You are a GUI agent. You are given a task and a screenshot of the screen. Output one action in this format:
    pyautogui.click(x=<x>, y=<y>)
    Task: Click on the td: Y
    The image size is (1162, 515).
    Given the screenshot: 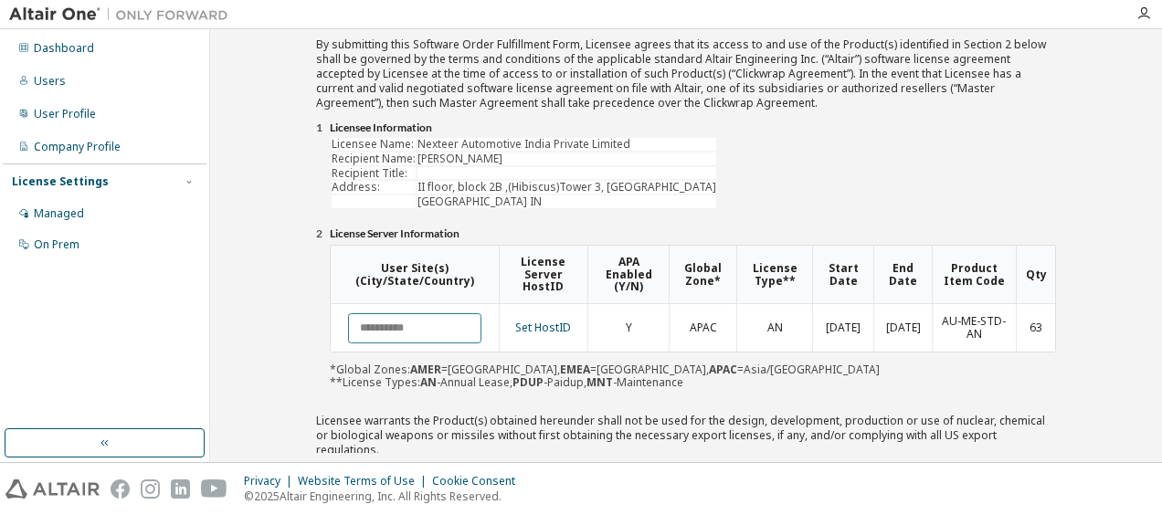 What is the action you would take?
    pyautogui.click(x=629, y=328)
    